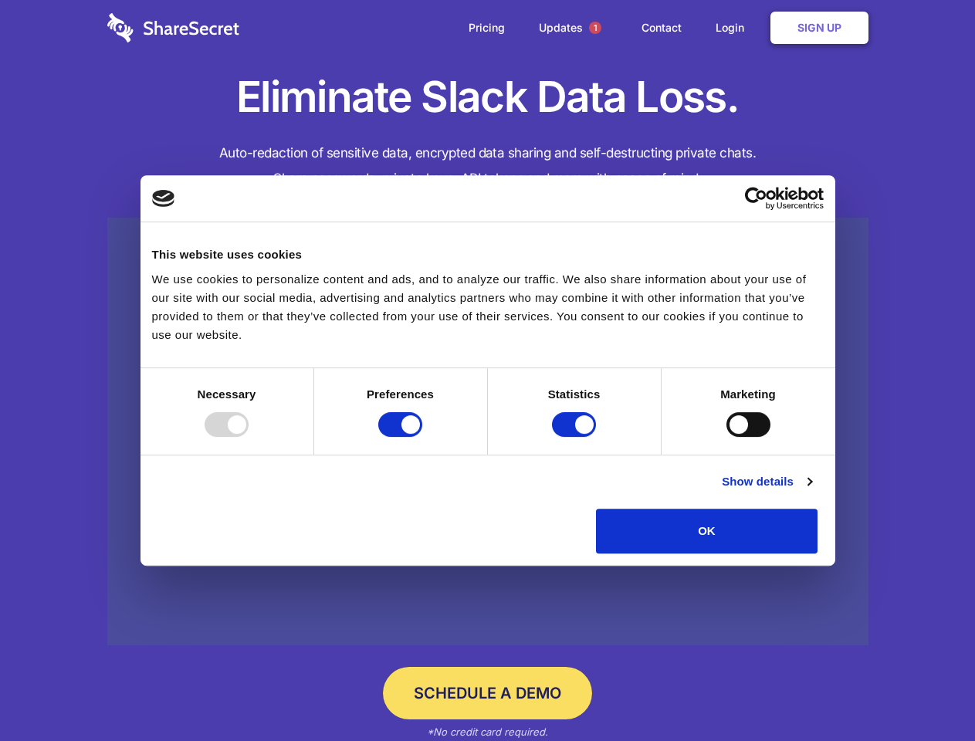 This screenshot has height=741, width=975. Describe the element at coordinates (487, 28) in the screenshot. I see `a: Pricing` at that location.